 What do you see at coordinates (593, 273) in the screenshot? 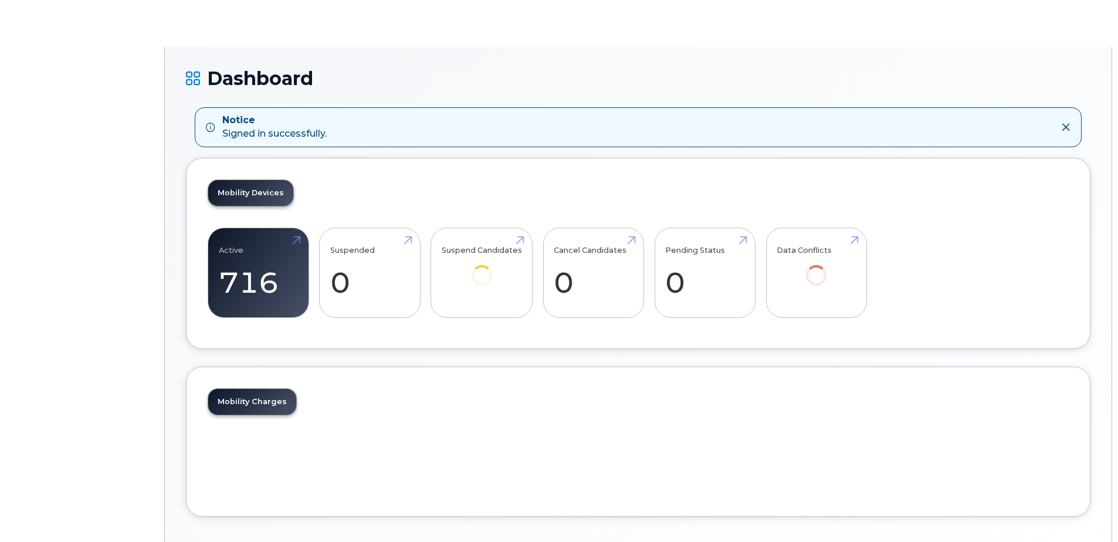
I see `a: Cancel Candidates 0` at bounding box center [593, 273].